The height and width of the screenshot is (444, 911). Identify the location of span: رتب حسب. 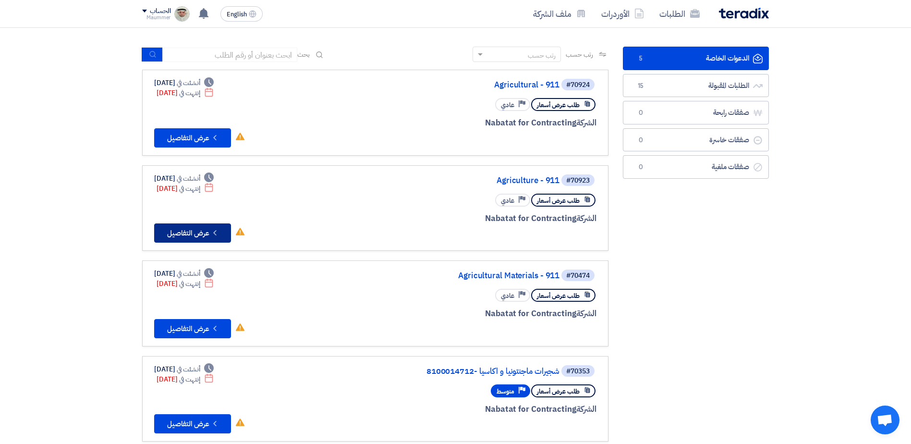
(579, 54).